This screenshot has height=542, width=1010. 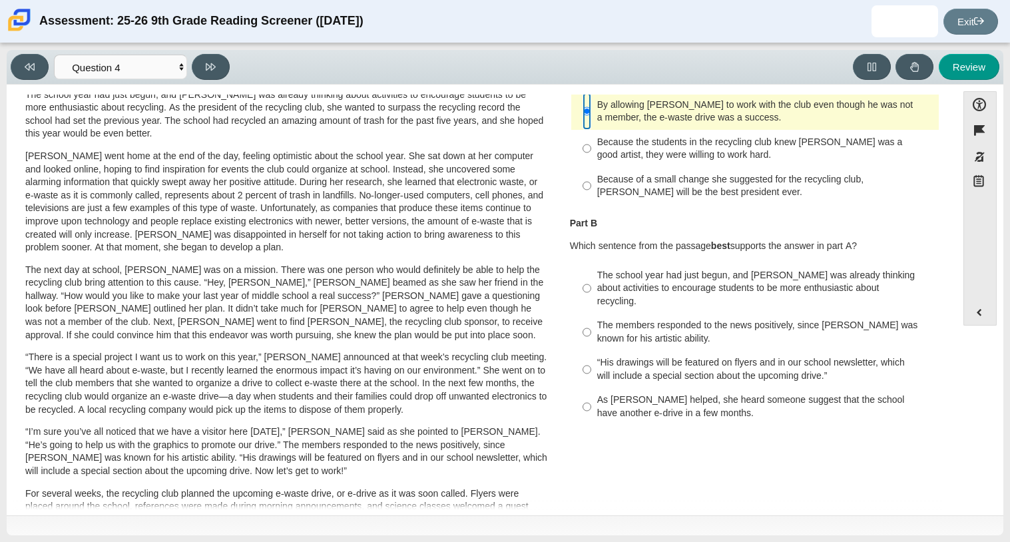 What do you see at coordinates (286, 507) in the screenshot?
I see `p: For several weeks, the recycling club planned the upcoming e-waste drive, or e-drive as it was so...` at bounding box center [286, 507].